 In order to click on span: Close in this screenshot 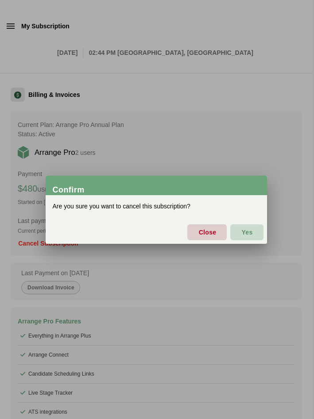, I will do `click(207, 232)`.